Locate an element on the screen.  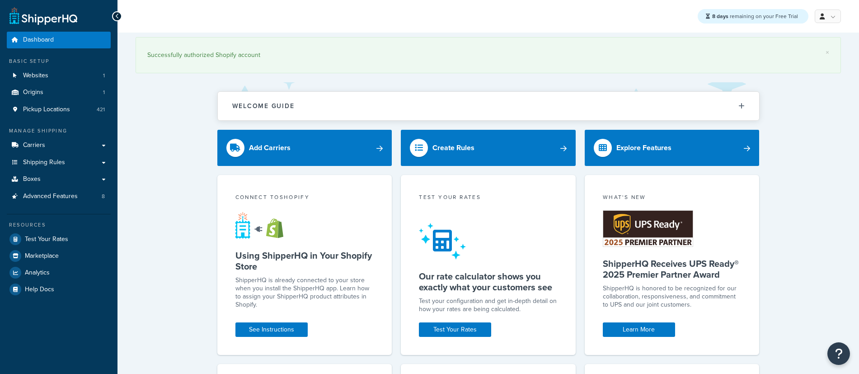
a: Explore Features is located at coordinates (672, 148).